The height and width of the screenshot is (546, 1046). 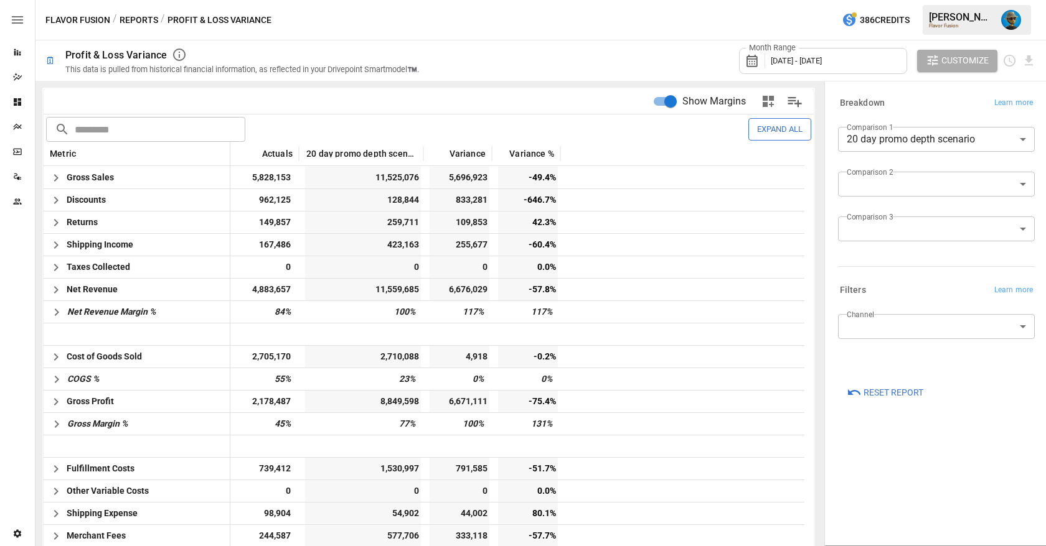 I want to click on span: 255,677, so click(x=459, y=245).